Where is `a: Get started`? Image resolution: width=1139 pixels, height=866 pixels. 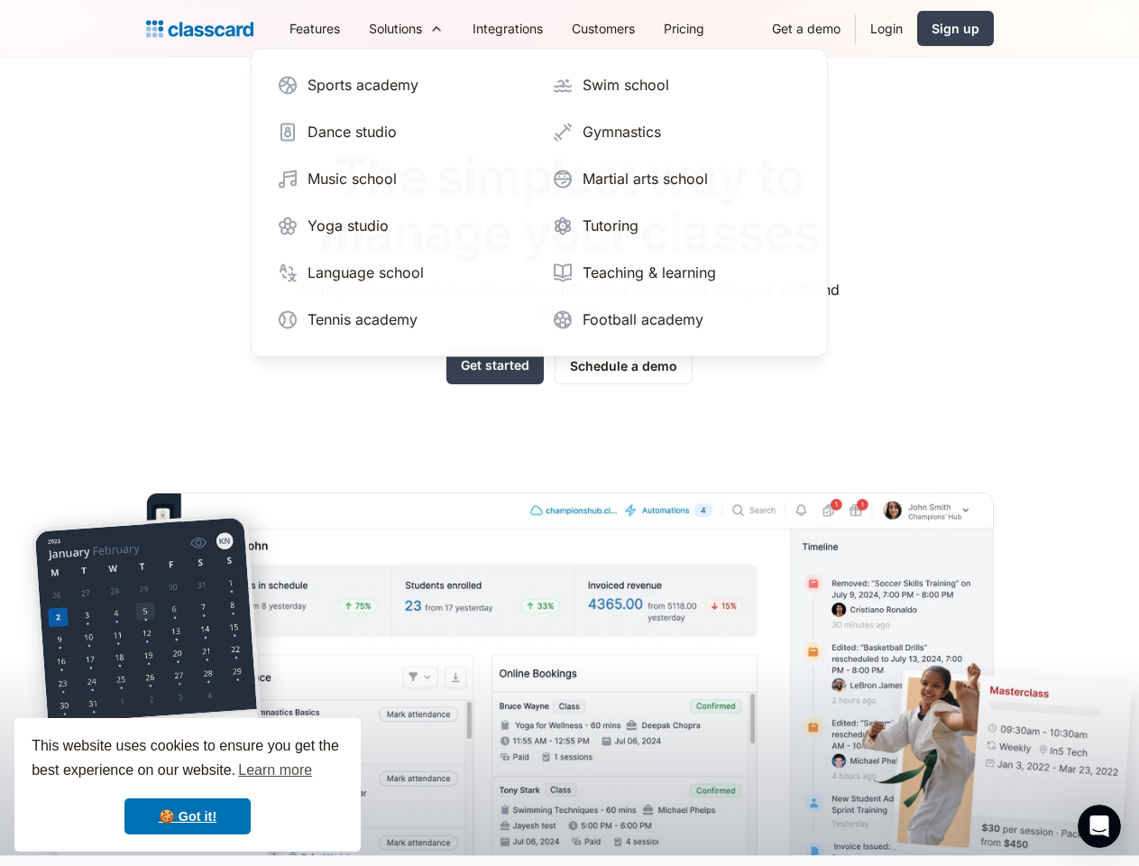 a: Get started is located at coordinates (495, 365).